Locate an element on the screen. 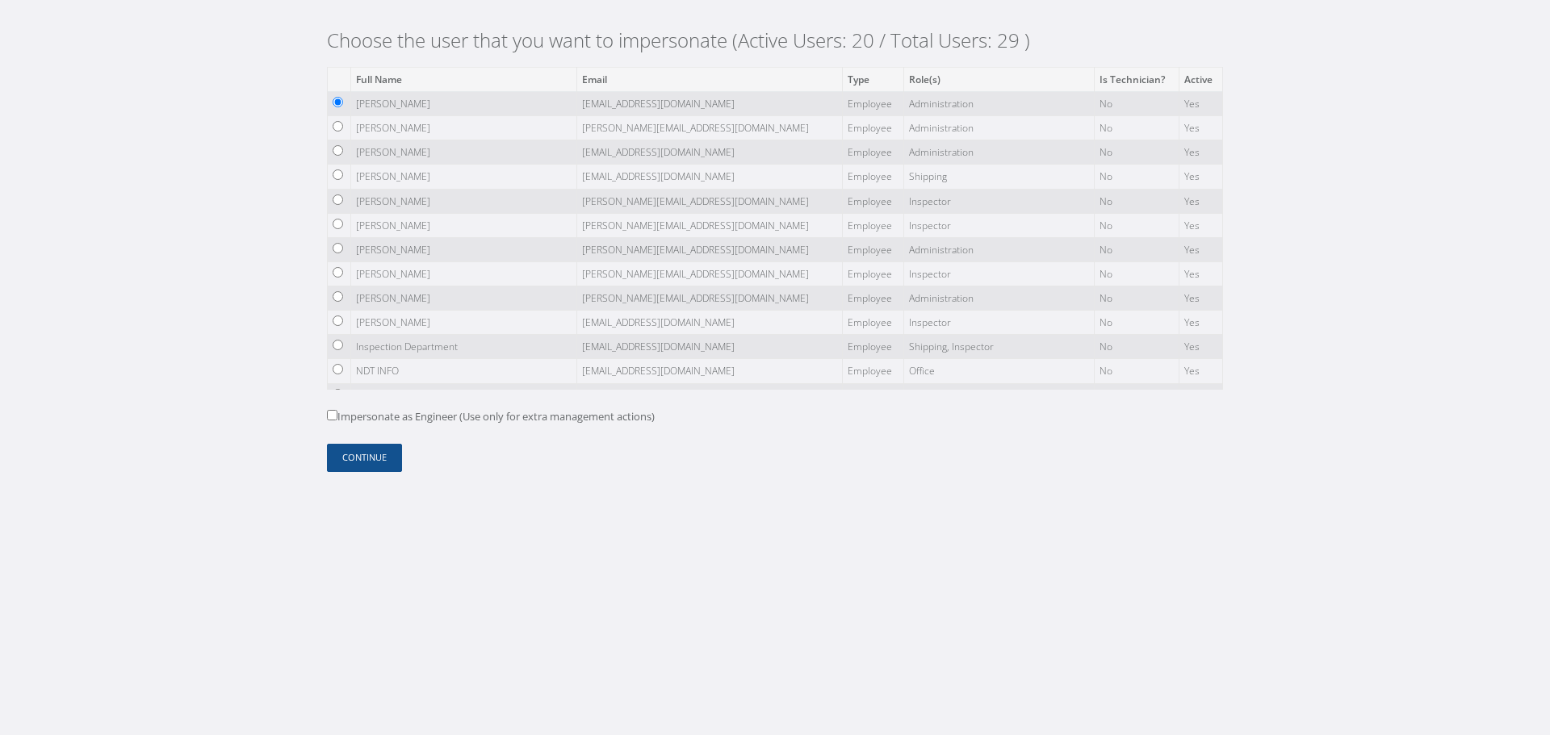 This screenshot has height=735, width=1550. label: Impersonate as Engineer (Use only for extra management actions) is located at coordinates (491, 417).